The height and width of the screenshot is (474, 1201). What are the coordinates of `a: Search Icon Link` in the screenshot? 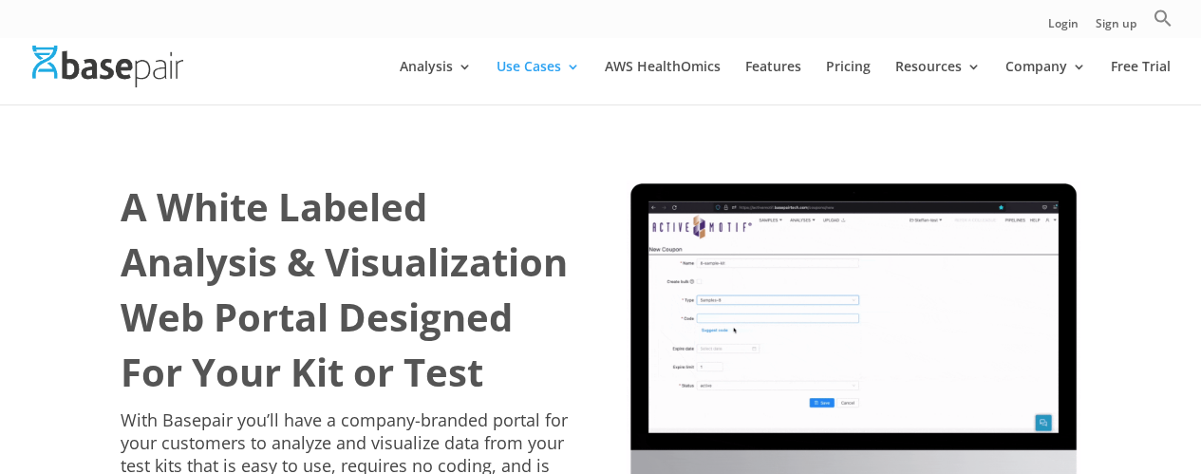 It's located at (1163, 23).